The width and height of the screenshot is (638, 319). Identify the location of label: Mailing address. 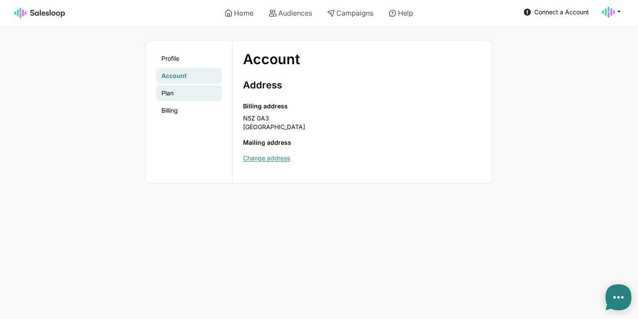
(362, 143).